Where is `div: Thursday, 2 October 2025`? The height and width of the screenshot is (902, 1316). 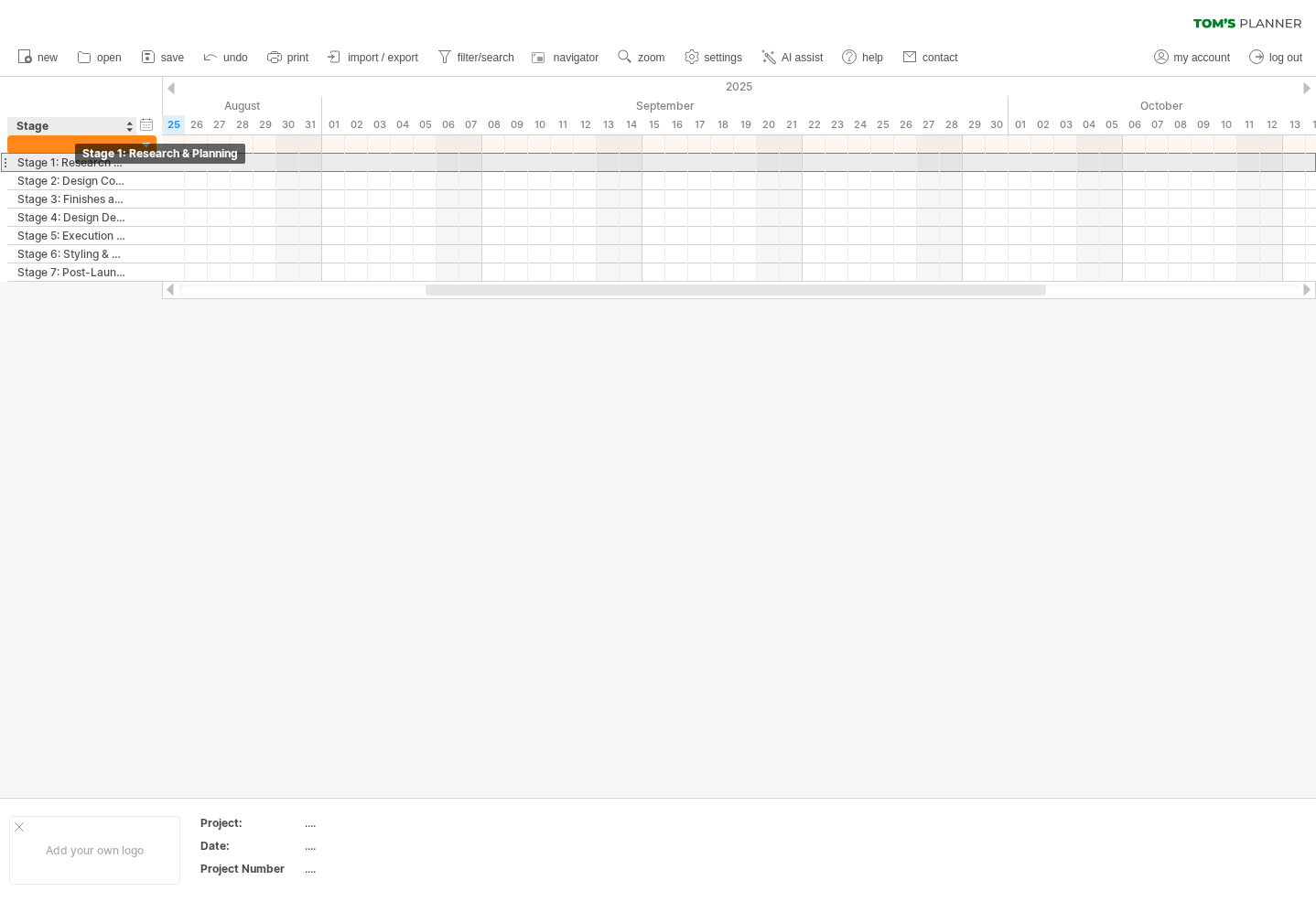 div: Thursday, 2 October 2025 is located at coordinates (1042, 124).